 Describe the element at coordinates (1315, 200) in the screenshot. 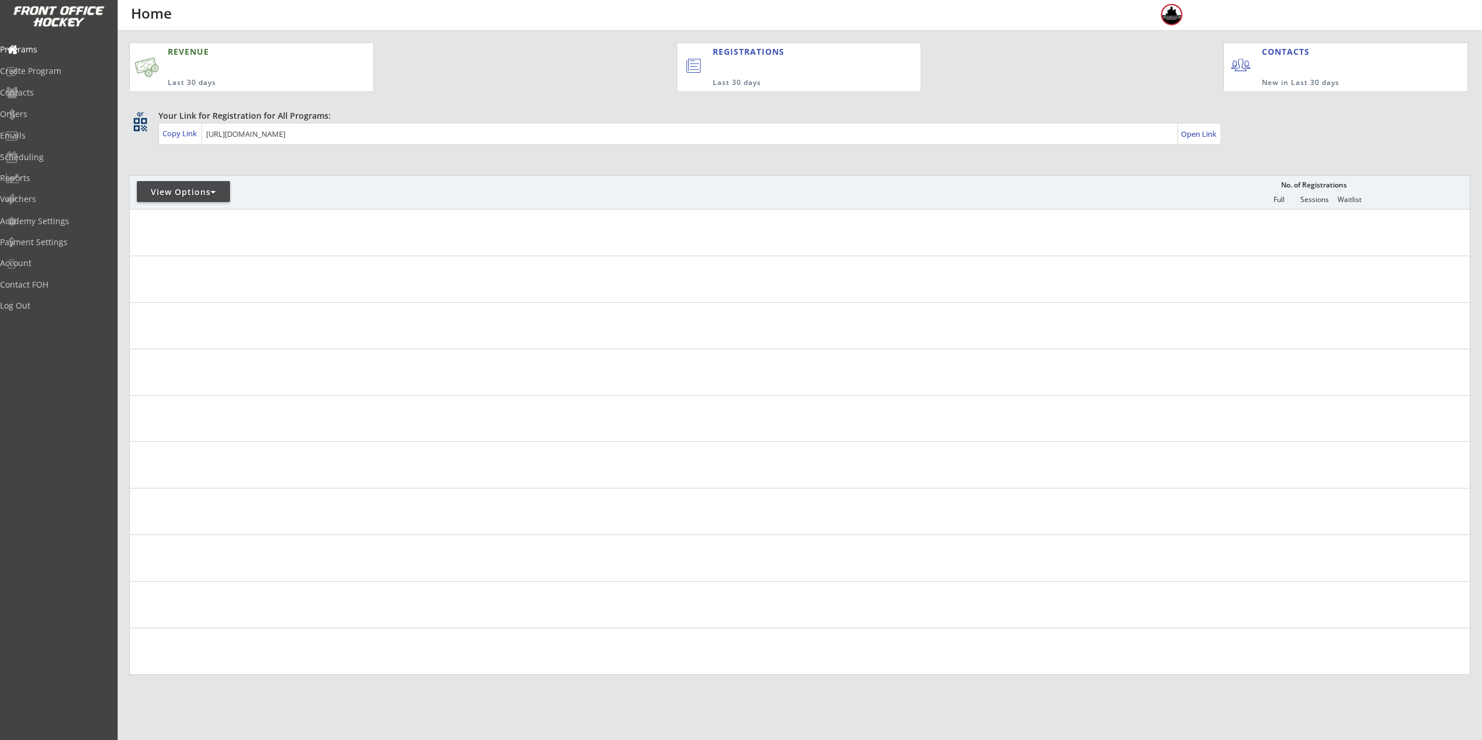

I see `div: Sessions` at that location.